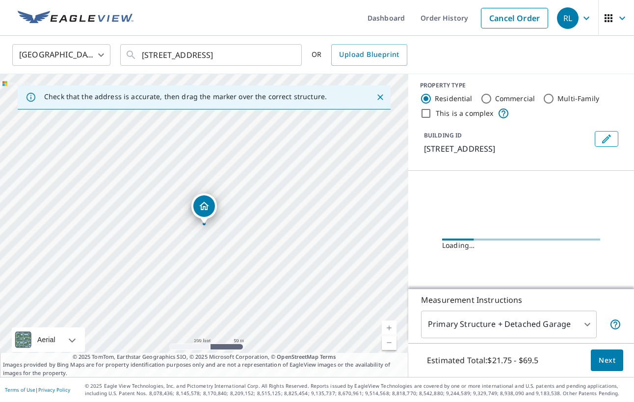 The height and width of the screenshot is (402, 634). I want to click on div: Loading…, so click(522, 246).